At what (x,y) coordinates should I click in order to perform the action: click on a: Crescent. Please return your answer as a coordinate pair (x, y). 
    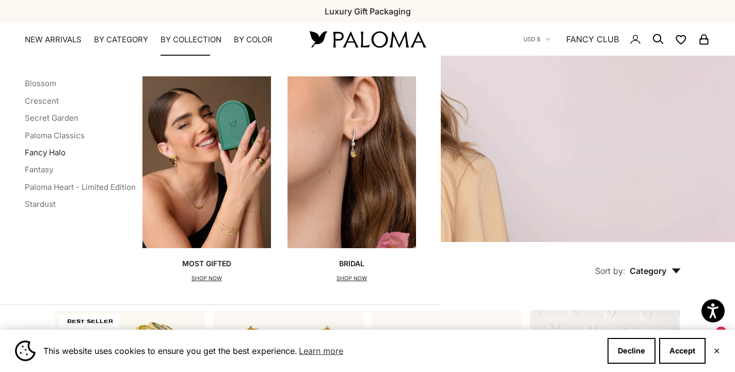
    Looking at the image, I should click on (42, 101).